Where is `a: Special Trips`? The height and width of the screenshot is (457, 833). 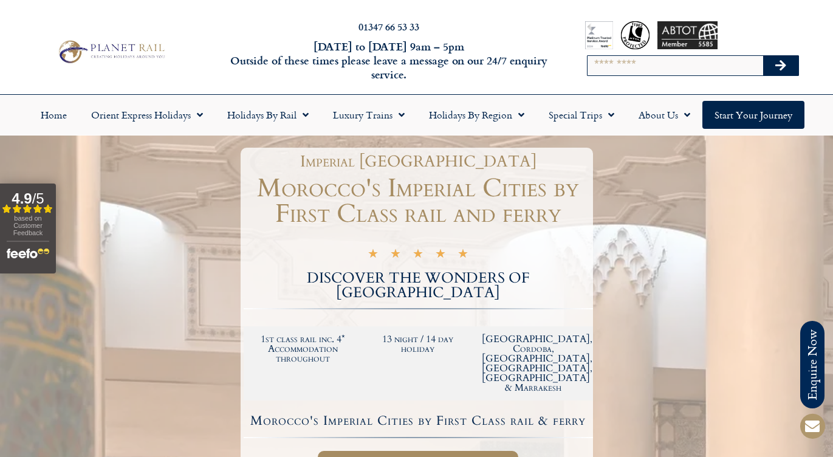 a: Special Trips is located at coordinates (582, 115).